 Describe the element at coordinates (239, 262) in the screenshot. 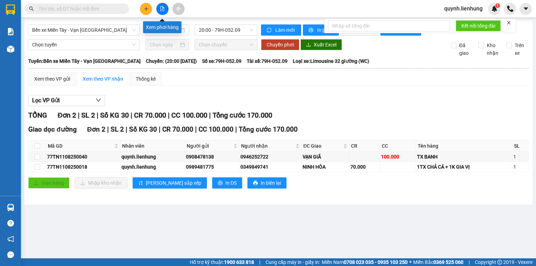

I see `strong: 1900 633 818` at that location.